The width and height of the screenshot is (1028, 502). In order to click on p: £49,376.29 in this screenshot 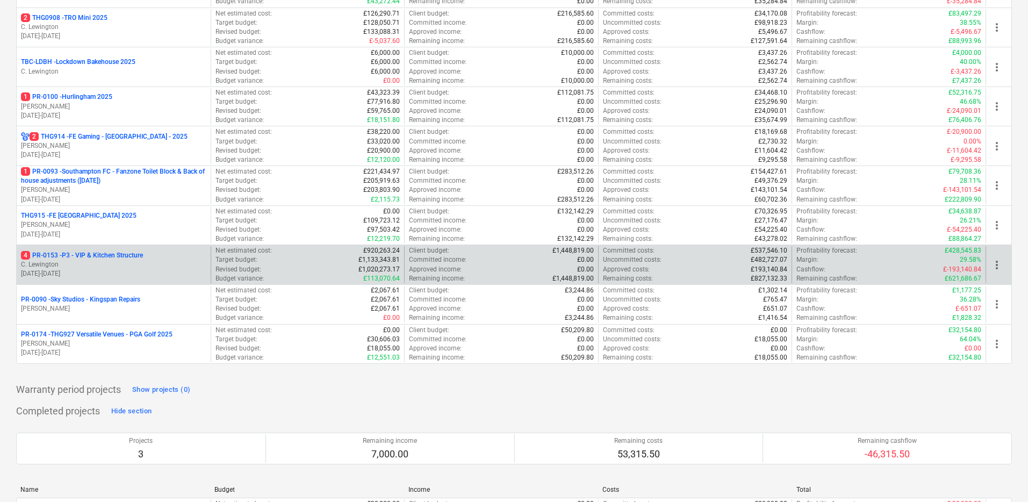, I will do `click(770, 181)`.